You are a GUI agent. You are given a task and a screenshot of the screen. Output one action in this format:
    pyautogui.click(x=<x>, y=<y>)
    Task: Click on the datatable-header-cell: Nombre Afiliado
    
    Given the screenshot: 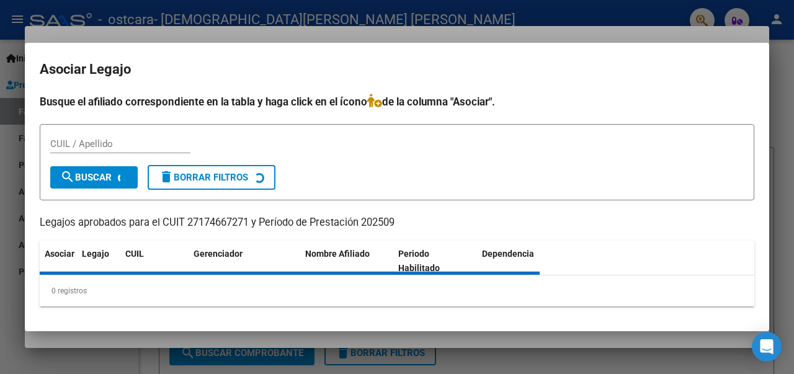 What is the action you would take?
    pyautogui.click(x=347, y=261)
    